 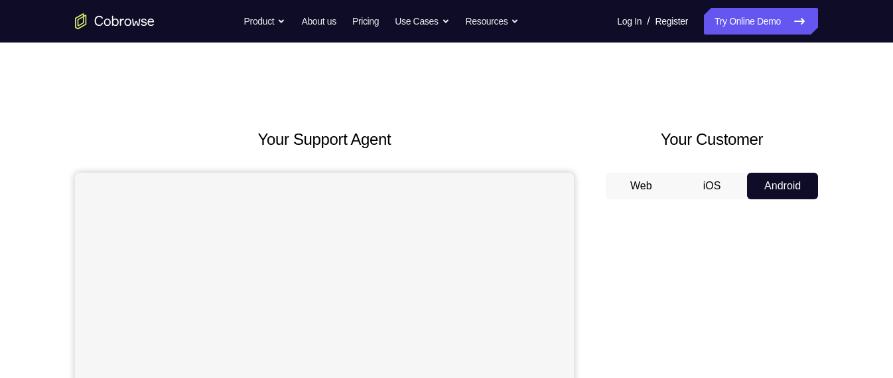 What do you see at coordinates (115, 21) in the screenshot?
I see `a: Go to the home page` at bounding box center [115, 21].